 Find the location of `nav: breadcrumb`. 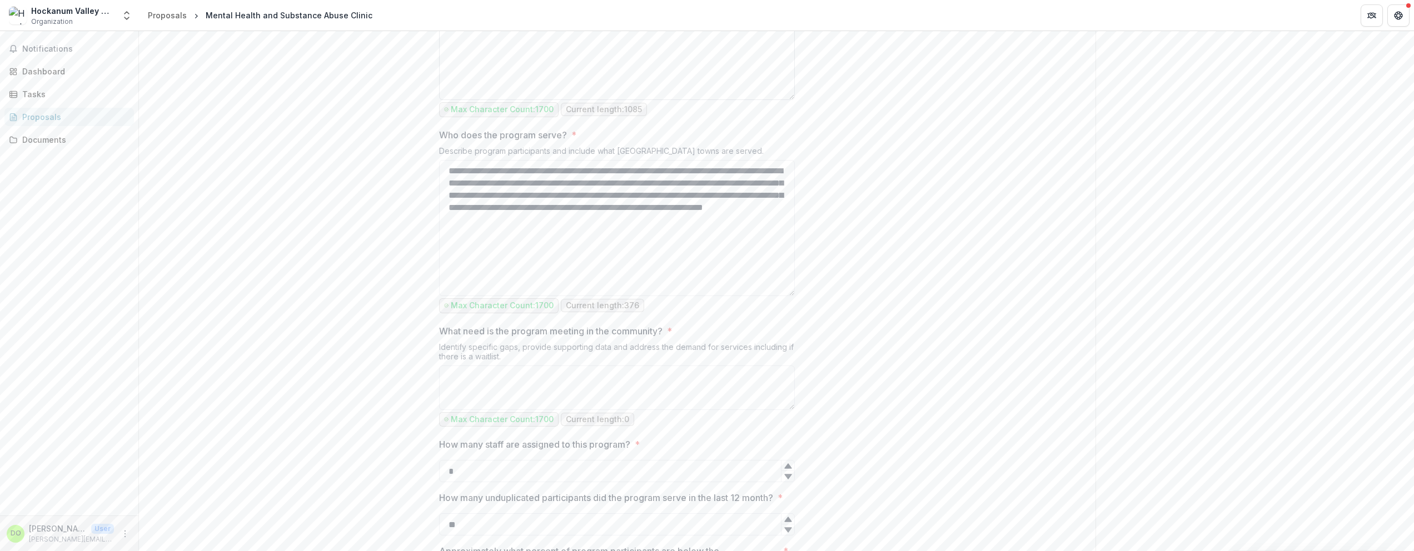

nav: breadcrumb is located at coordinates (260, 15).